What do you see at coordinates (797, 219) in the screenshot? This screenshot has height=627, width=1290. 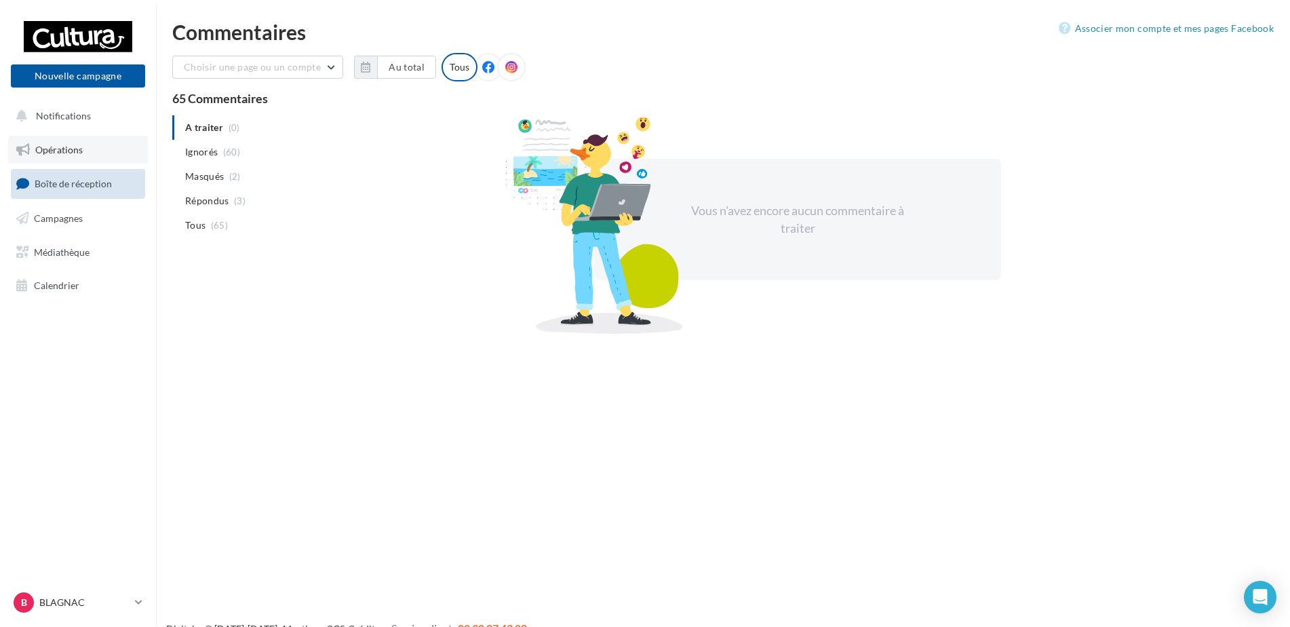 I see `div: Vous n'avez encore aucun commentaire à traiter` at bounding box center [797, 219].